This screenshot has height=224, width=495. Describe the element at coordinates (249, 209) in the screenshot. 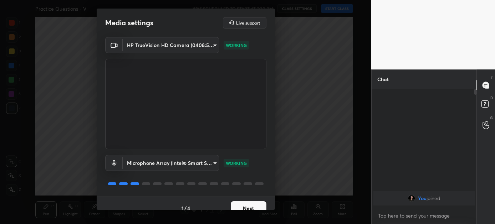

I see `button: Next` at that location.